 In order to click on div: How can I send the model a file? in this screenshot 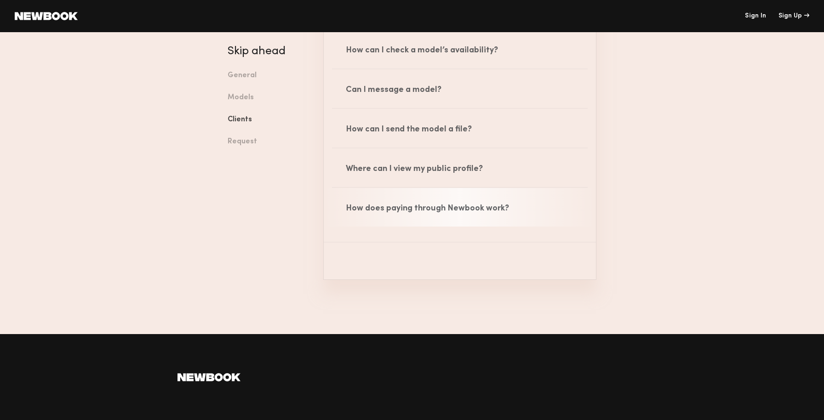, I will do `click(460, 128)`.